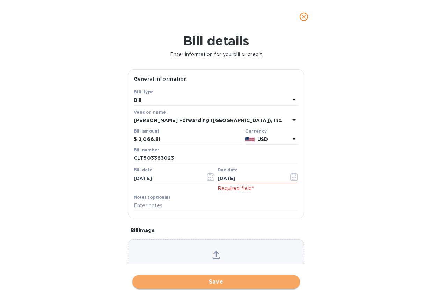 The image size is (432, 300). Describe the element at coordinates (216, 41) in the screenshot. I see `h1: Bill details` at that location.